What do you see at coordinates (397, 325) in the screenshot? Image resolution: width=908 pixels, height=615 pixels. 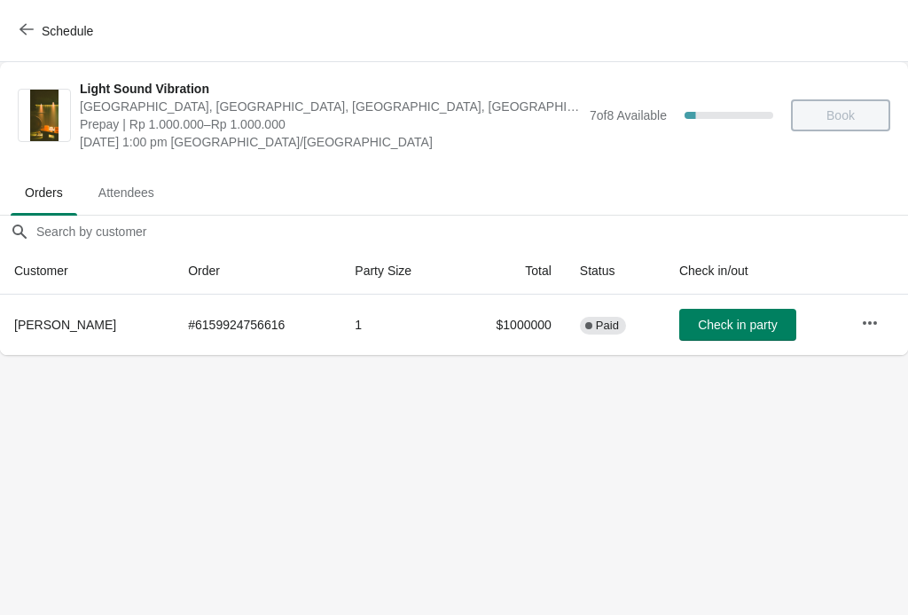 I see `td: 1` at bounding box center [397, 325].